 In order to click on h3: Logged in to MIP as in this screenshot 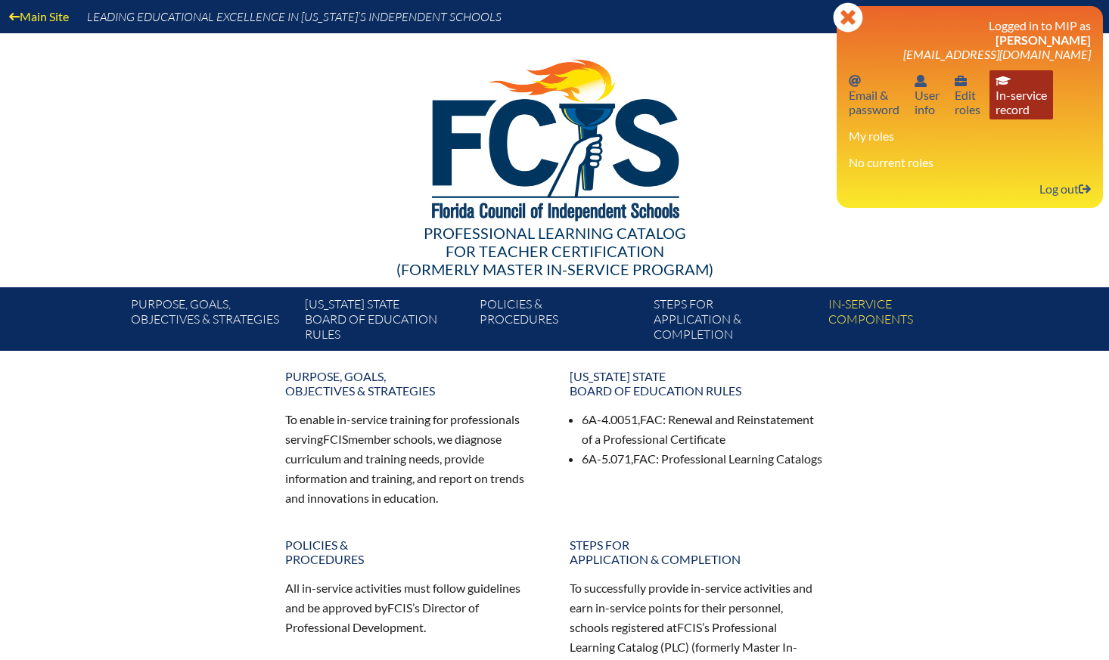, I will do `click(970, 39)`.